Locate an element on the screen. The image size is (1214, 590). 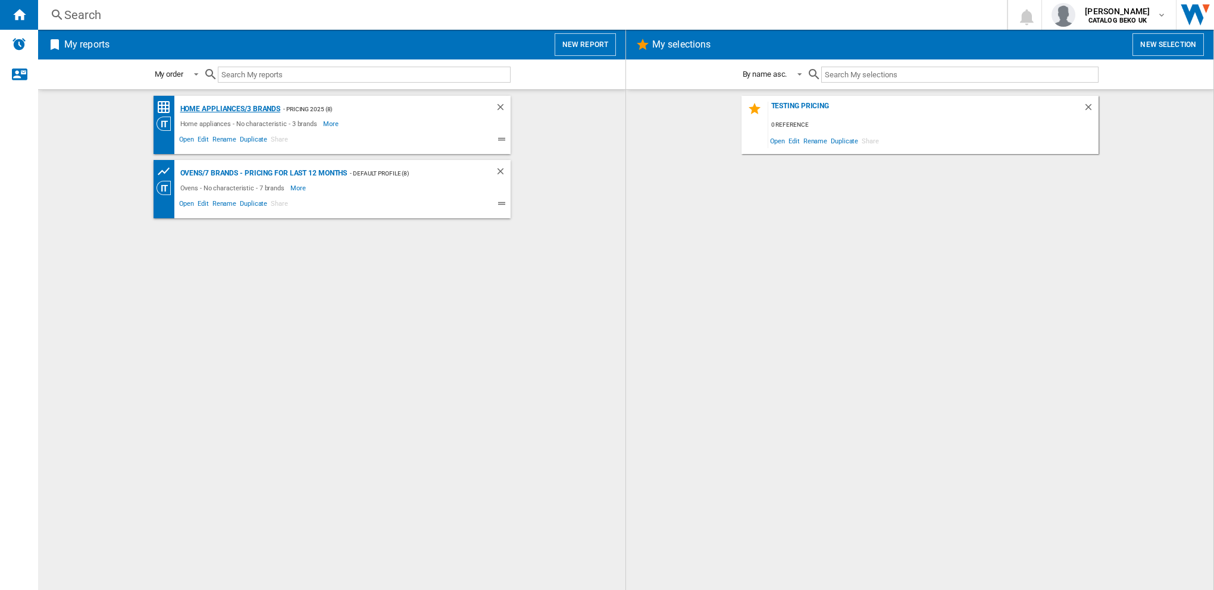
img: profile.jpg is located at coordinates (1063, 15).